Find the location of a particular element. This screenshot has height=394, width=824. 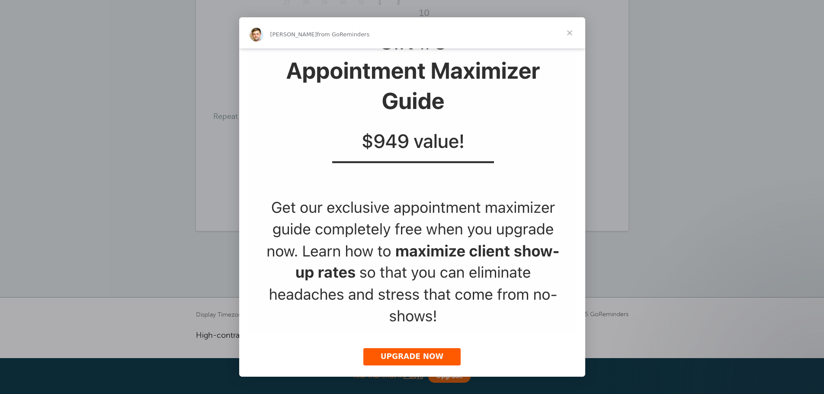

span: Close is located at coordinates (569, 33).